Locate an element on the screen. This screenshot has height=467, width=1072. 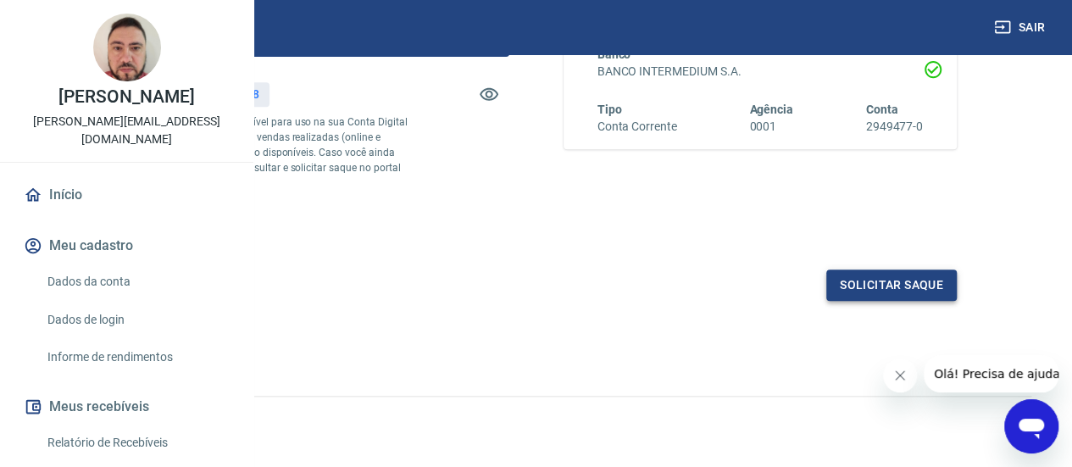
button: Sair is located at coordinates (1021, 27).